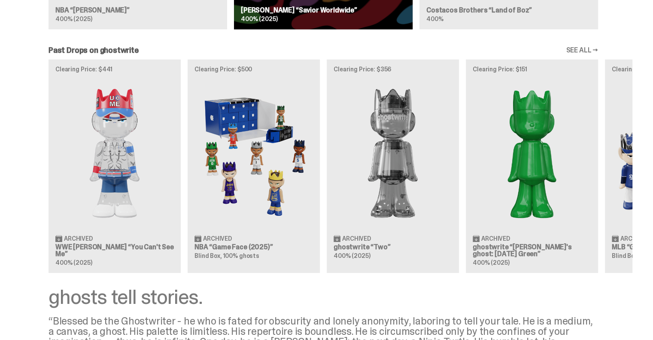  What do you see at coordinates (254, 166) in the screenshot?
I see `a: Clearing Price: $500 Game Face (2025) Archived` at bounding box center [254, 166].